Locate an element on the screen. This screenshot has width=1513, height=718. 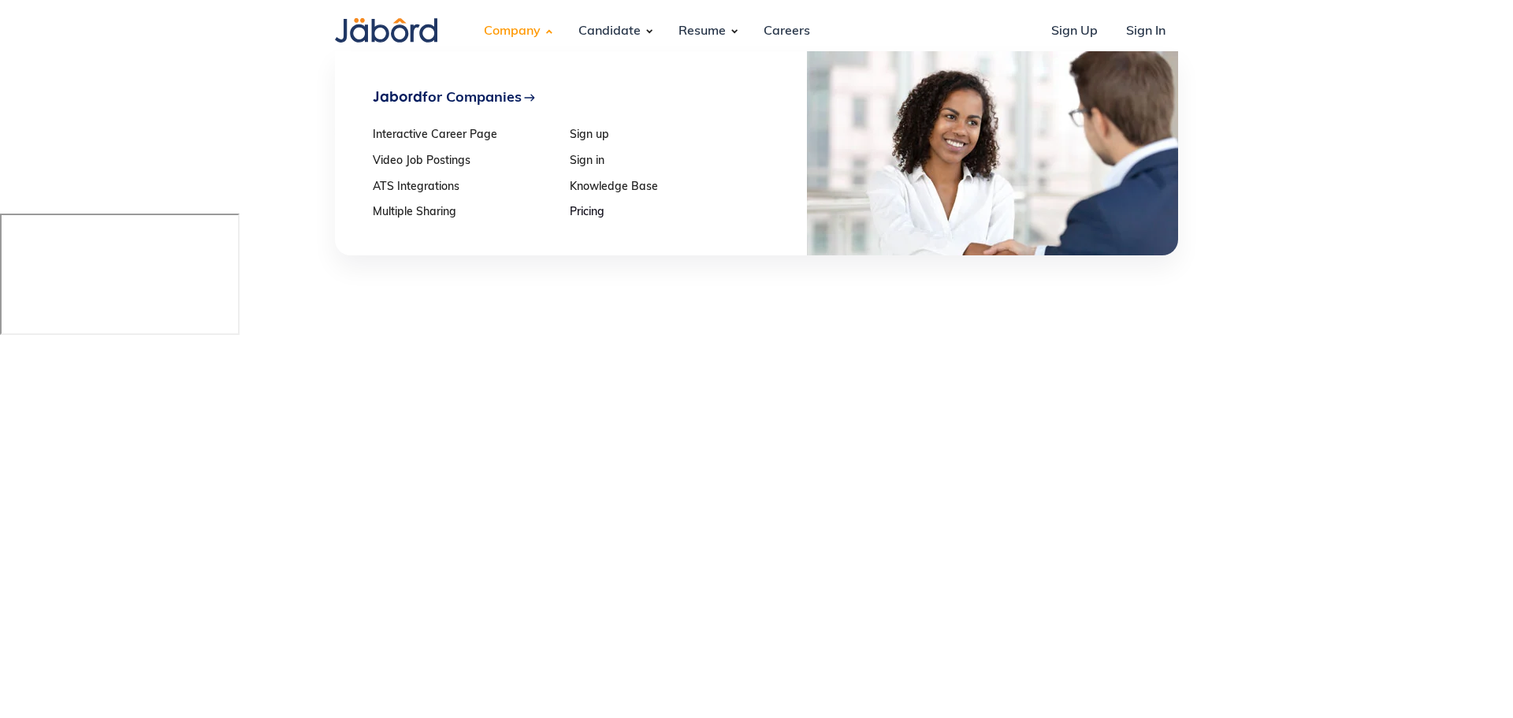
div: Candidate is located at coordinates (609, 32).